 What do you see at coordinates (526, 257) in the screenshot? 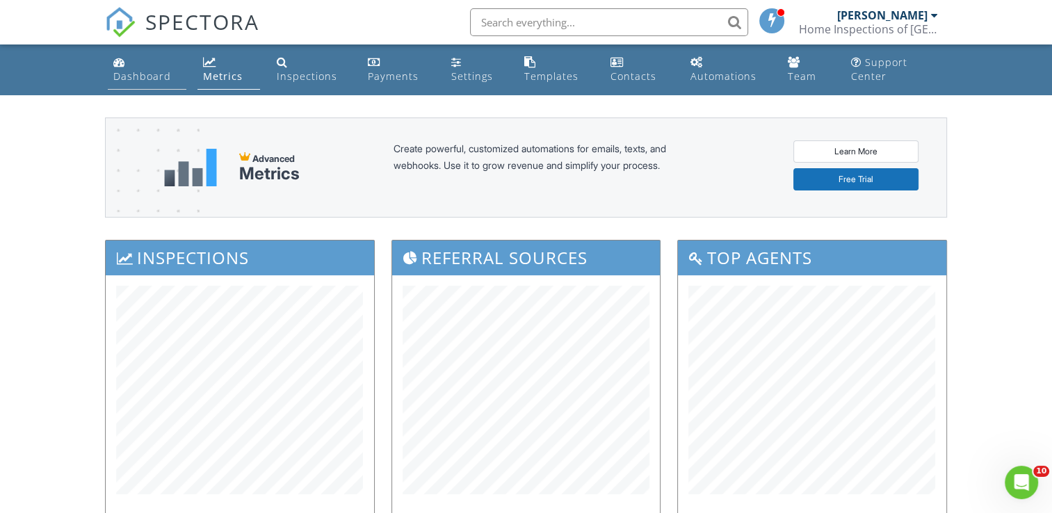
I see `h3: Referral Sources` at bounding box center [526, 257].